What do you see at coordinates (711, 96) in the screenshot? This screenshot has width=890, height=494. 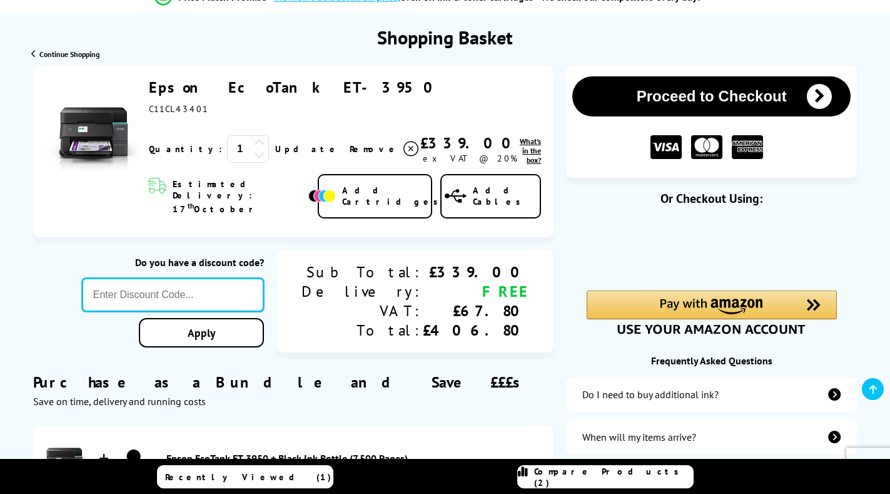 I see `button: Proceed to Checkout` at bounding box center [711, 96].